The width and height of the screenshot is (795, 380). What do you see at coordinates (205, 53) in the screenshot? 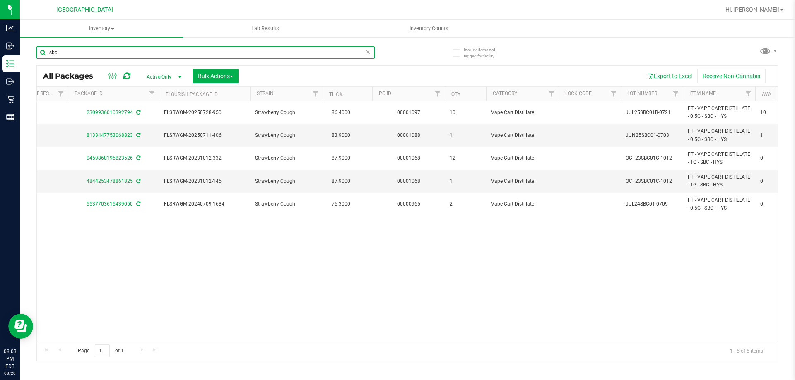
I see `input: Search Package ID, Item Name, SKU, Lot or Part Number...` at bounding box center [205, 53].